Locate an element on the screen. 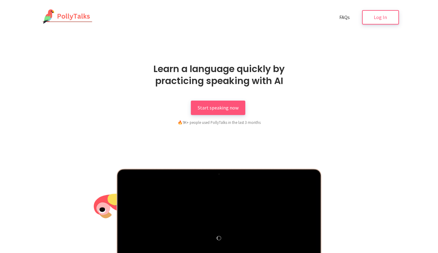 Image resolution: width=438 pixels, height=253 pixels. div: 9K+ people used PollyTalks in the last 3 months is located at coordinates (219, 123).